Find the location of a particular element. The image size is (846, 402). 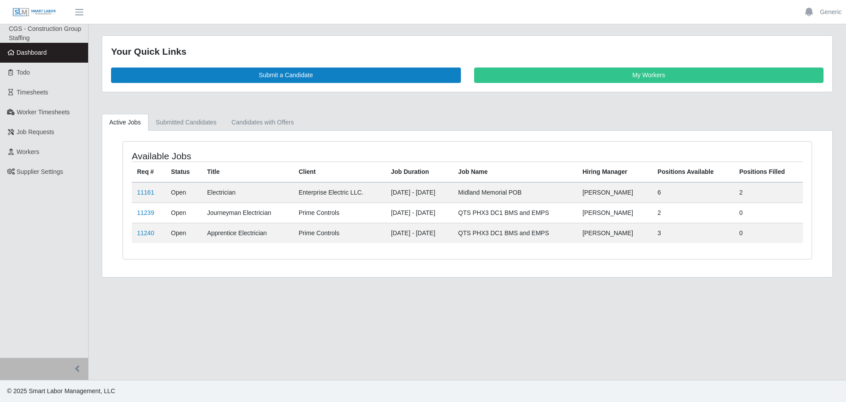

td: Enterprise Electric LLC. is located at coordinates (340, 192).